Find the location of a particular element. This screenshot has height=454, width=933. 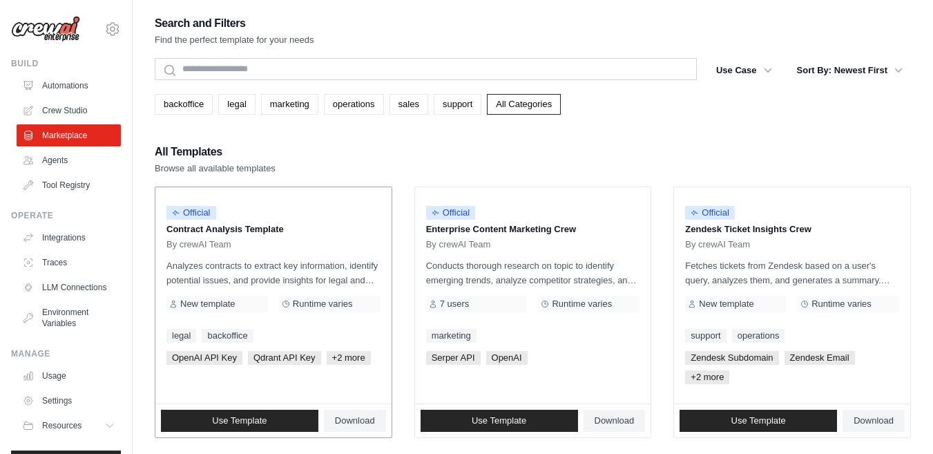

h2: Search and Filters is located at coordinates (234, 23).